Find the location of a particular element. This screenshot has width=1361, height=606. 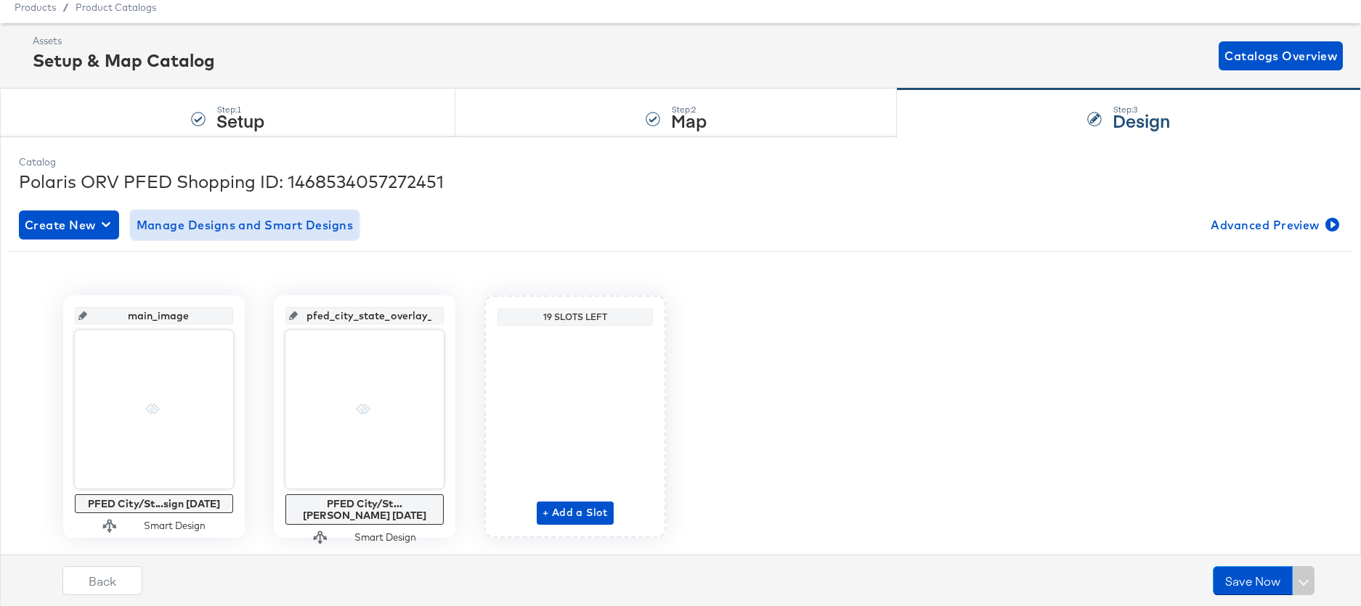

span: Create New is located at coordinates (69, 225).